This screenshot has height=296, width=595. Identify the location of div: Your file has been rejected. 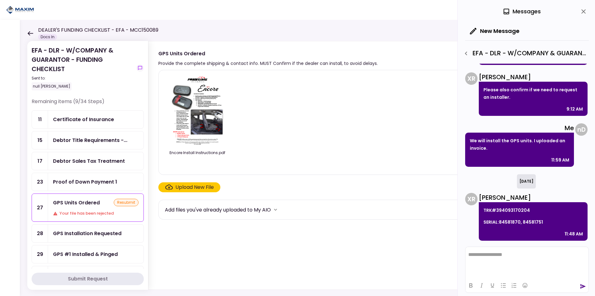
(96, 213).